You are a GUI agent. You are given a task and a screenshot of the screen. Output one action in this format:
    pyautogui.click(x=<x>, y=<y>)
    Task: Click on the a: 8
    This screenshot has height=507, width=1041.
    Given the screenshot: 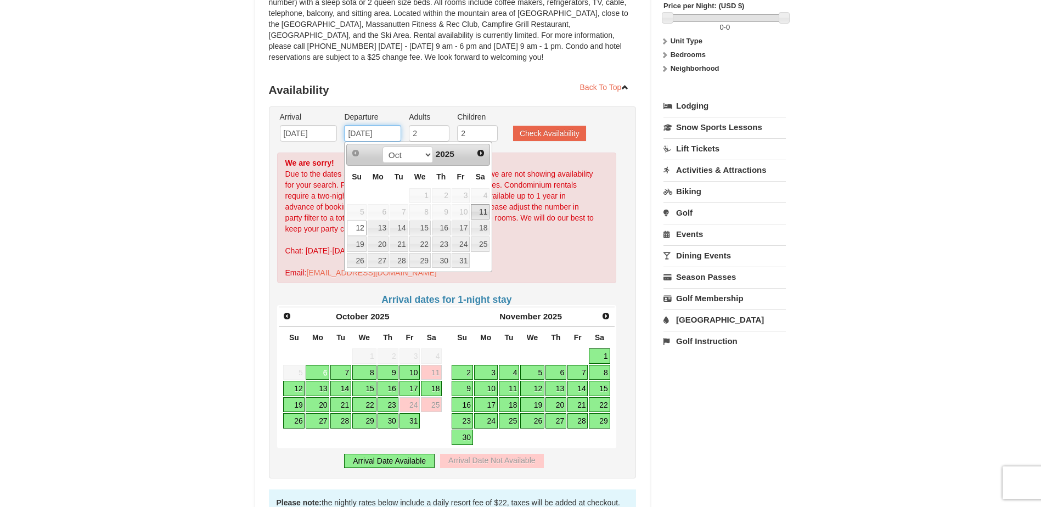 What is the action you would take?
    pyautogui.click(x=364, y=373)
    